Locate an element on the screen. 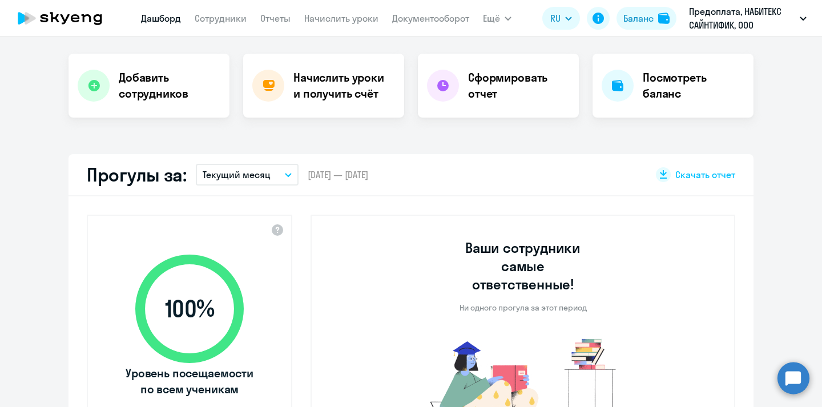 The image size is (822, 407). span: Скачать отчет is located at coordinates (705, 175).